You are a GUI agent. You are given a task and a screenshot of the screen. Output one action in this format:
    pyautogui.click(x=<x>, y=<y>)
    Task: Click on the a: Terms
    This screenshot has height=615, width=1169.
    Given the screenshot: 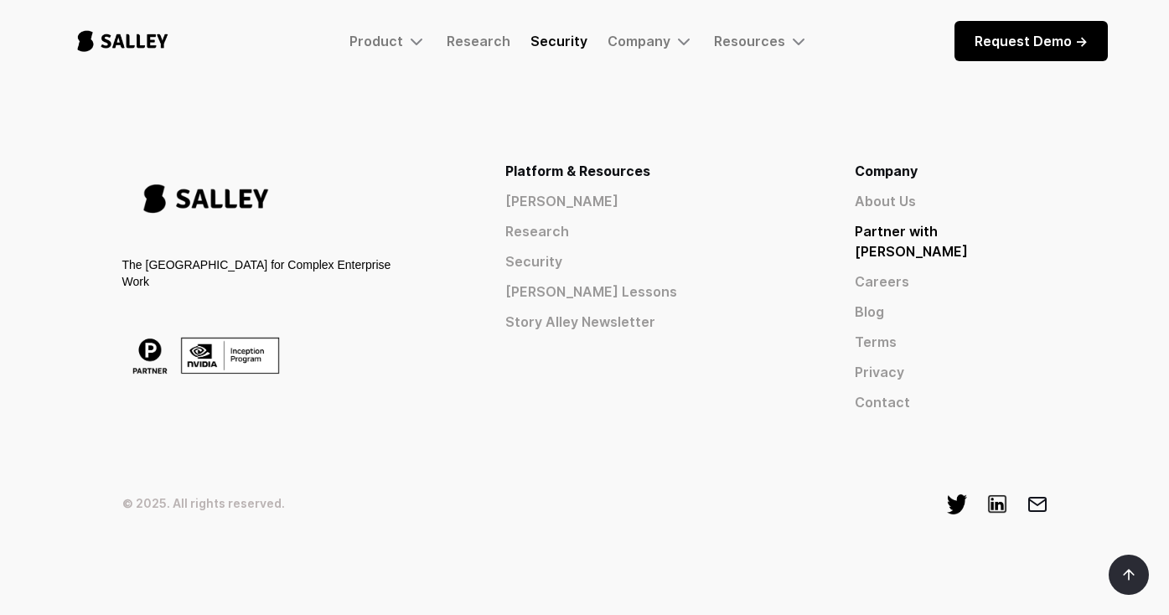 What is the action you would take?
    pyautogui.click(x=951, y=342)
    